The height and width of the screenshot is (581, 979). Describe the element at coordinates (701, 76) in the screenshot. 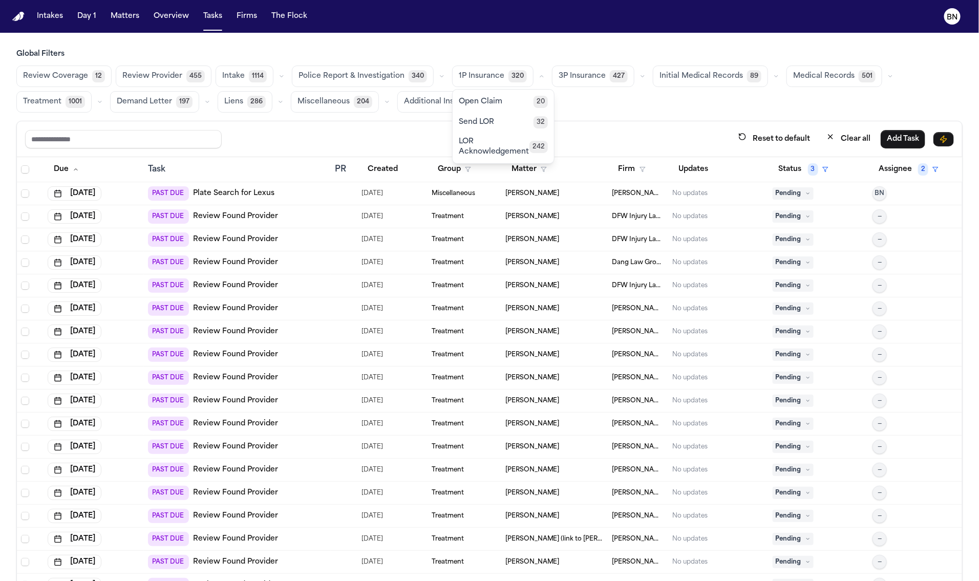

I see `span: Initial Medical Records` at that location.